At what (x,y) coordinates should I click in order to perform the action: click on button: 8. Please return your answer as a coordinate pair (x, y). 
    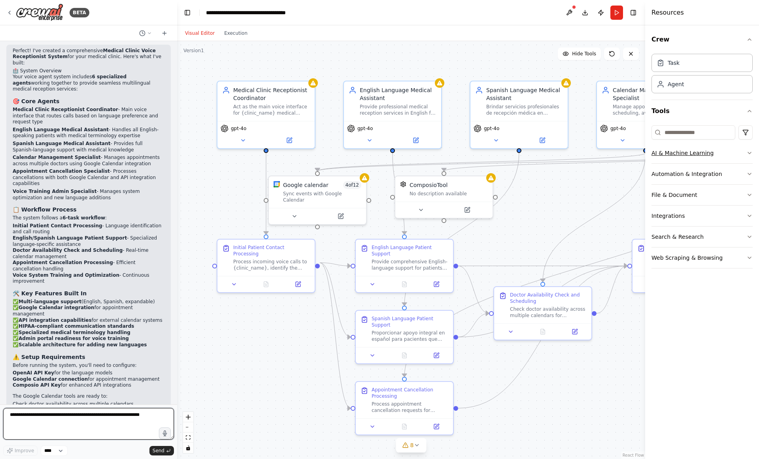
    Looking at the image, I should click on (411, 445).